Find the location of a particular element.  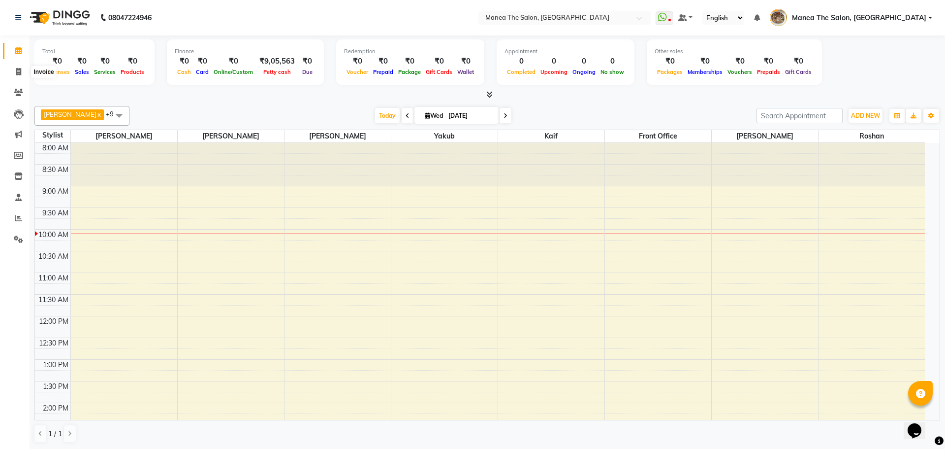

span: ADD NEW is located at coordinates (866, 115).